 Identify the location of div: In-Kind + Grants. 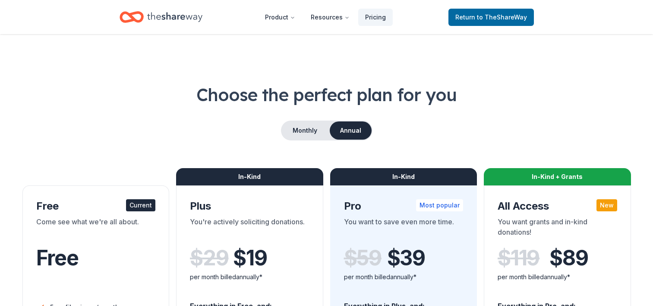
(557, 177).